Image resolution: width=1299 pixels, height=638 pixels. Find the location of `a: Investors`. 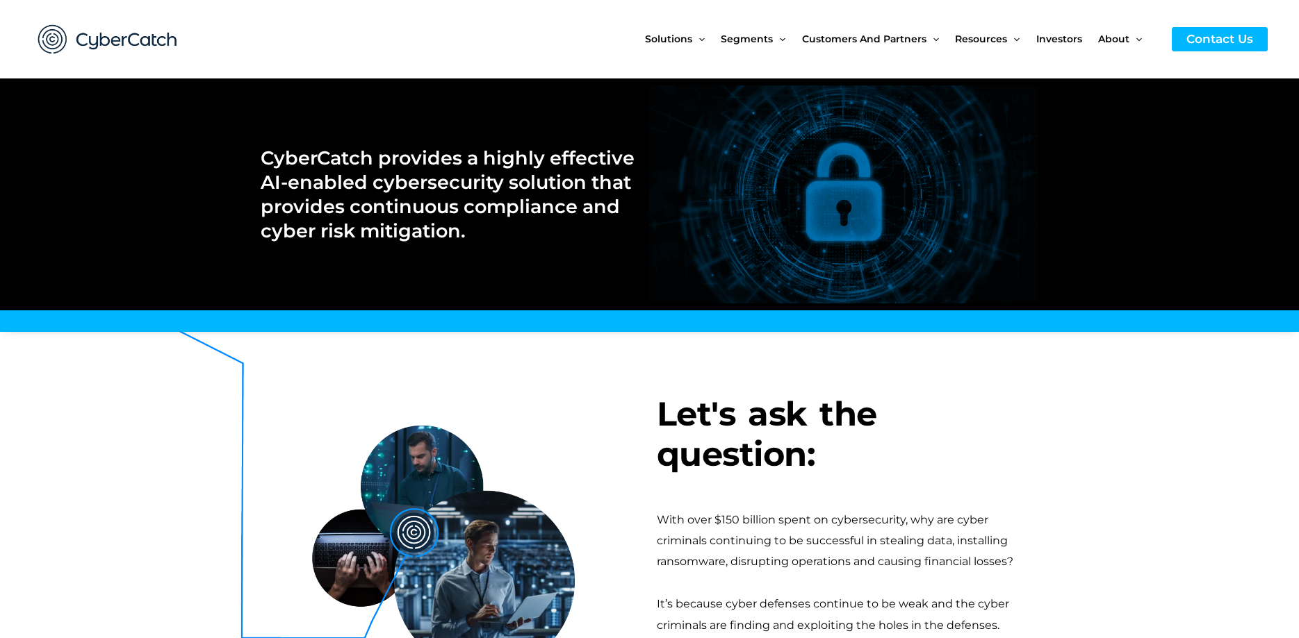

a: Investors is located at coordinates (1066, 39).